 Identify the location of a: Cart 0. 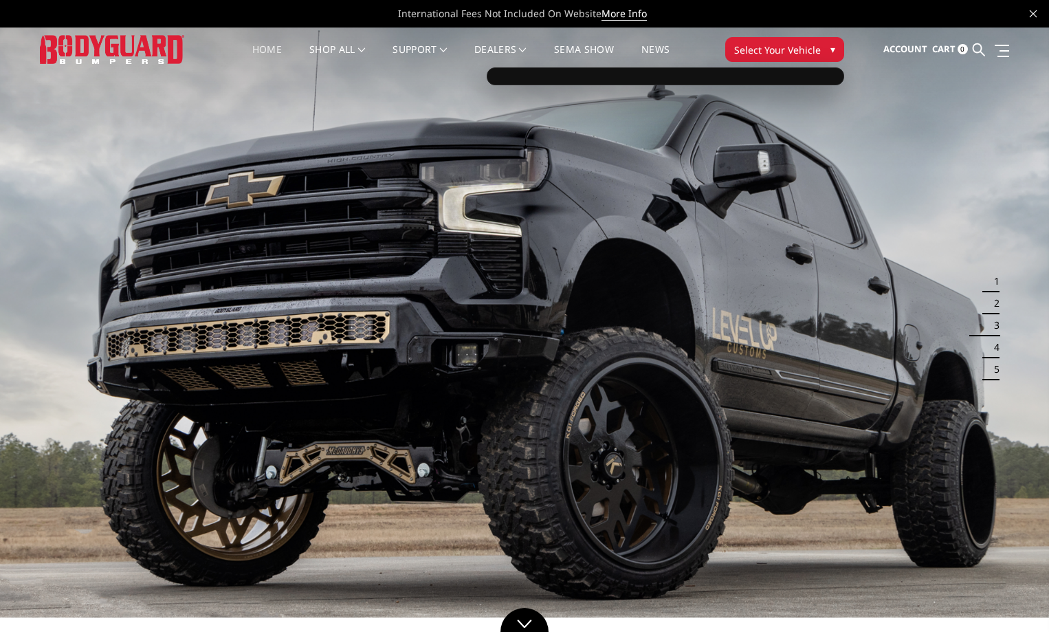
(950, 49).